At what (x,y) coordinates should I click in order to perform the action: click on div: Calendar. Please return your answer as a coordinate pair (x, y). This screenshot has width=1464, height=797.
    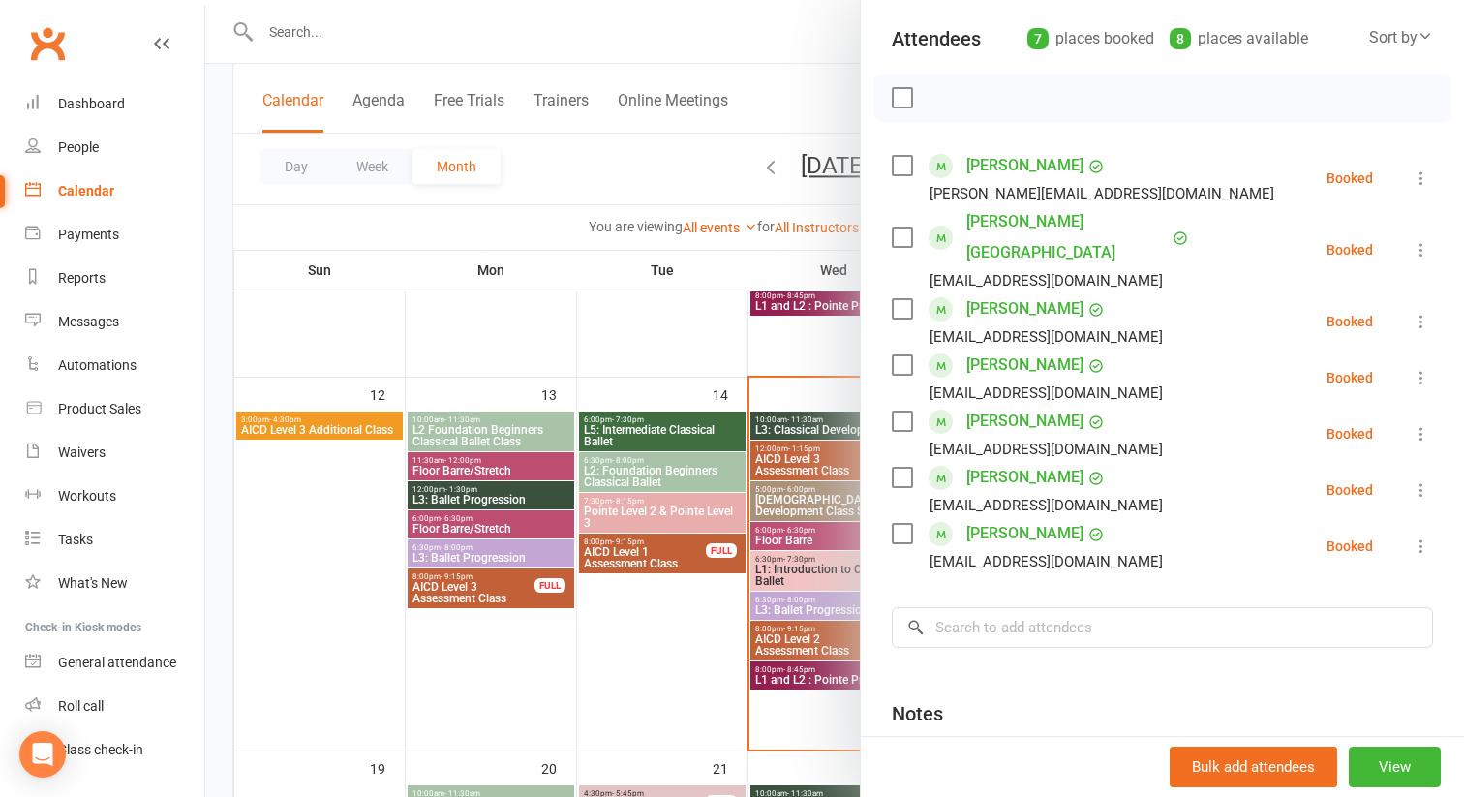
    Looking at the image, I should click on (86, 191).